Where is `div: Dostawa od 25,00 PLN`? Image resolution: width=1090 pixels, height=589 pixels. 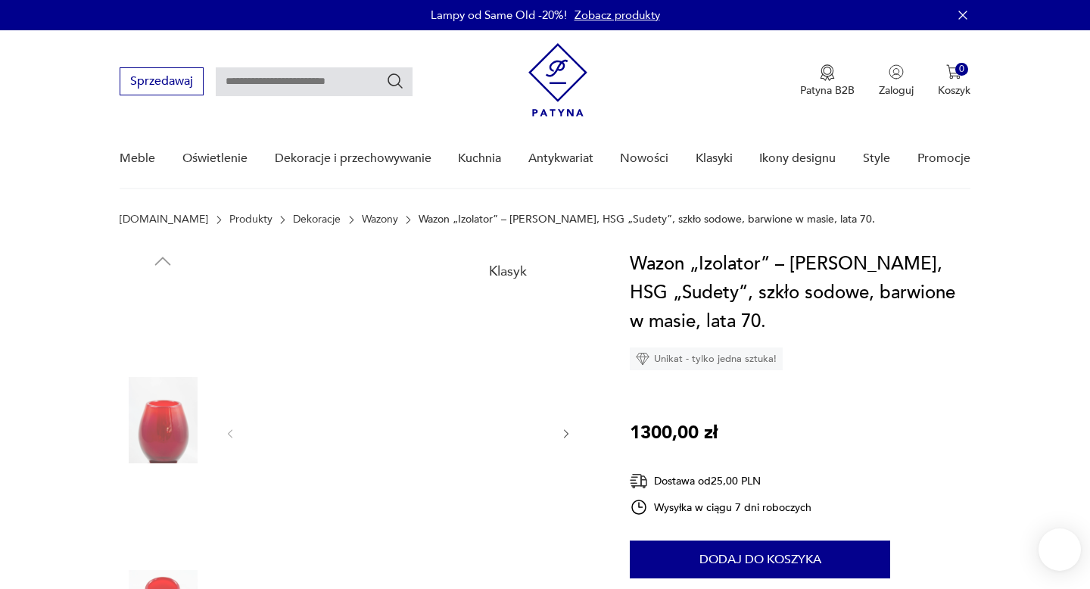 div: Dostawa od 25,00 PLN is located at coordinates (720, 480).